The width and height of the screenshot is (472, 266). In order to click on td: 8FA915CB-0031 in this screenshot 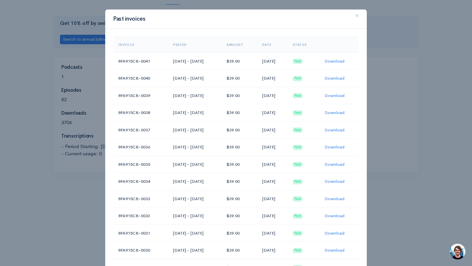, I will do `click(140, 233)`.